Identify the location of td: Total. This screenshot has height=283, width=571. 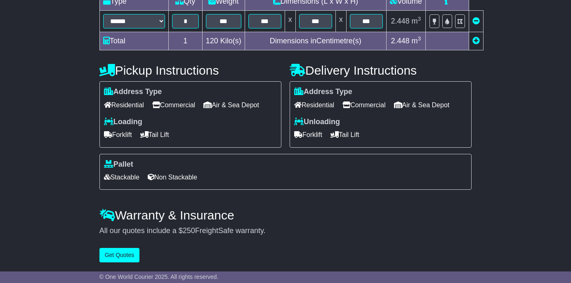
(134, 41).